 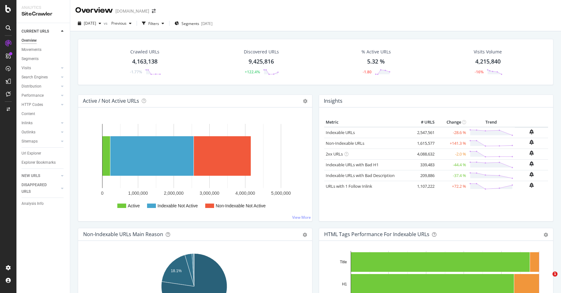 What do you see at coordinates (40, 176) in the screenshot?
I see `a: NEW URLS` at bounding box center [40, 176].